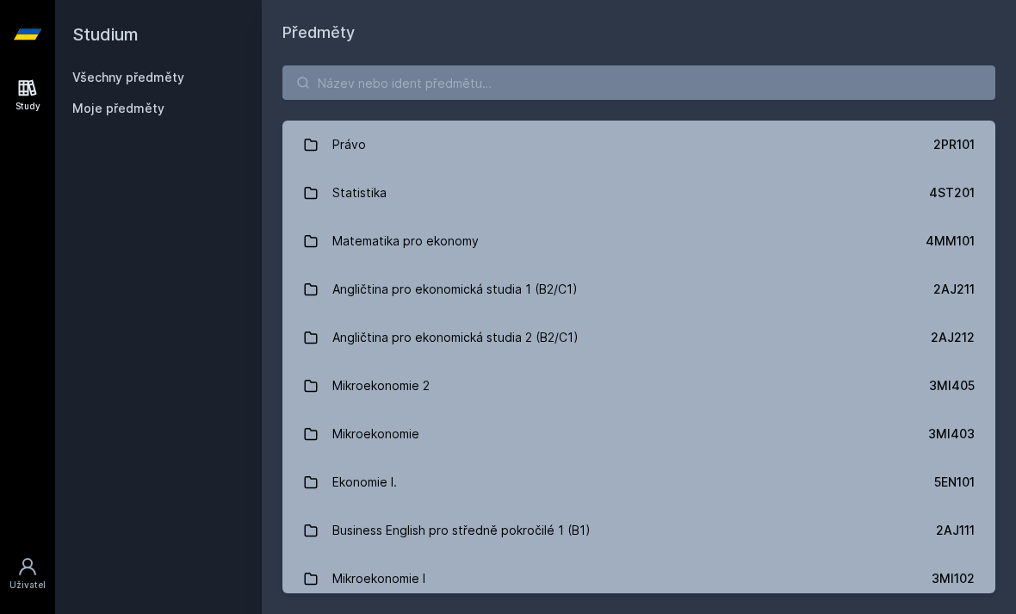 This screenshot has height=614, width=1016. I want to click on a: Study, so click(28, 95).